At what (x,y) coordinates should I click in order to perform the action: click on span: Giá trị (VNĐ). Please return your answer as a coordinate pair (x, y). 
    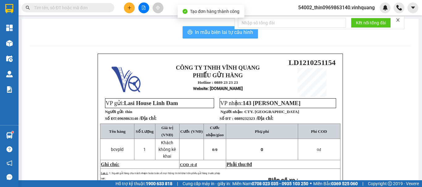
    Looking at the image, I should click on (167, 132).